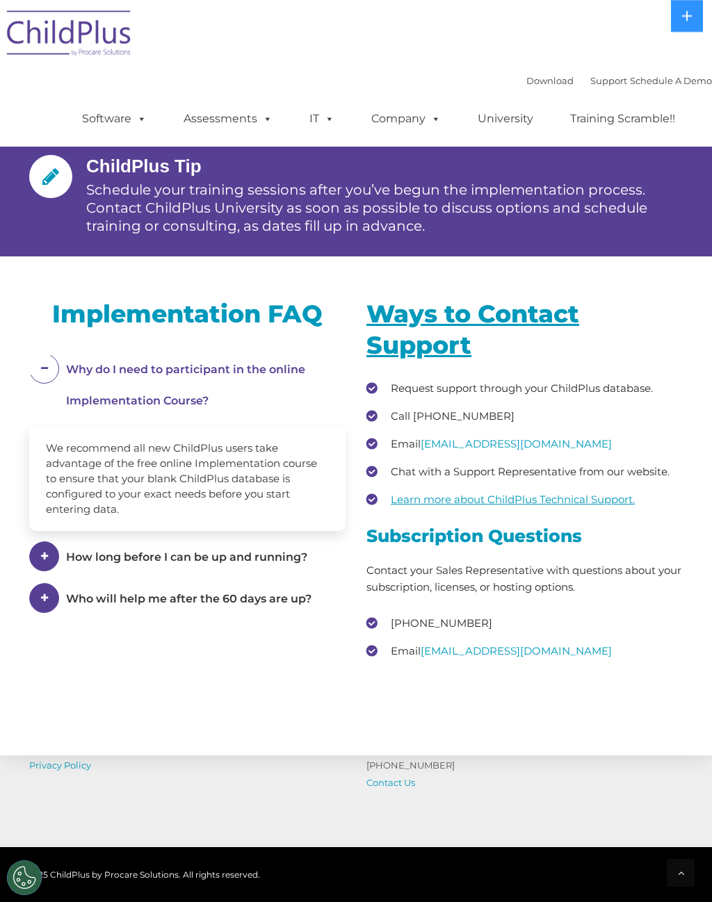 Image resolution: width=712 pixels, height=902 pixels. What do you see at coordinates (144, 166) in the screenshot?
I see `span: ChildPlus Tip` at bounding box center [144, 166].